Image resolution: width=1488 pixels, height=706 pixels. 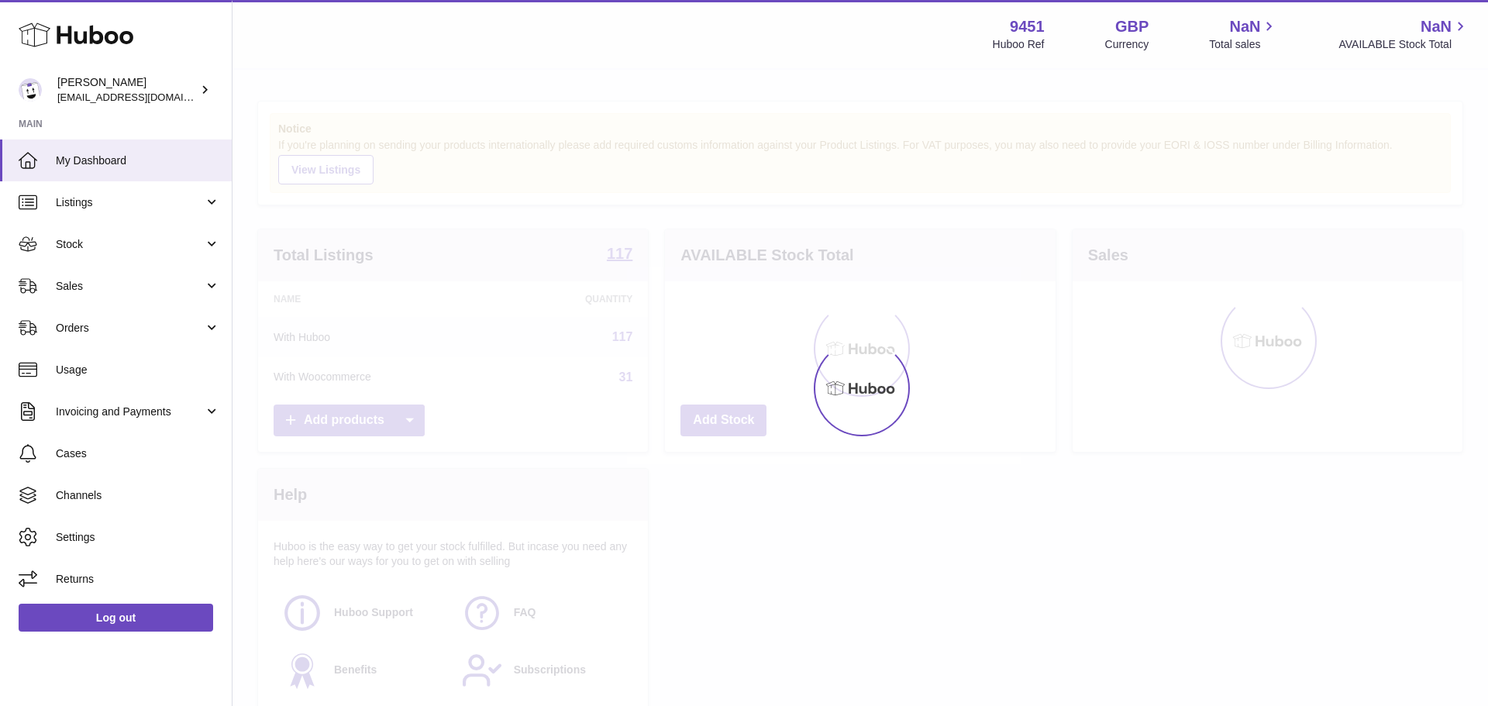 What do you see at coordinates (129, 202) in the screenshot?
I see `span: Listings` at bounding box center [129, 202].